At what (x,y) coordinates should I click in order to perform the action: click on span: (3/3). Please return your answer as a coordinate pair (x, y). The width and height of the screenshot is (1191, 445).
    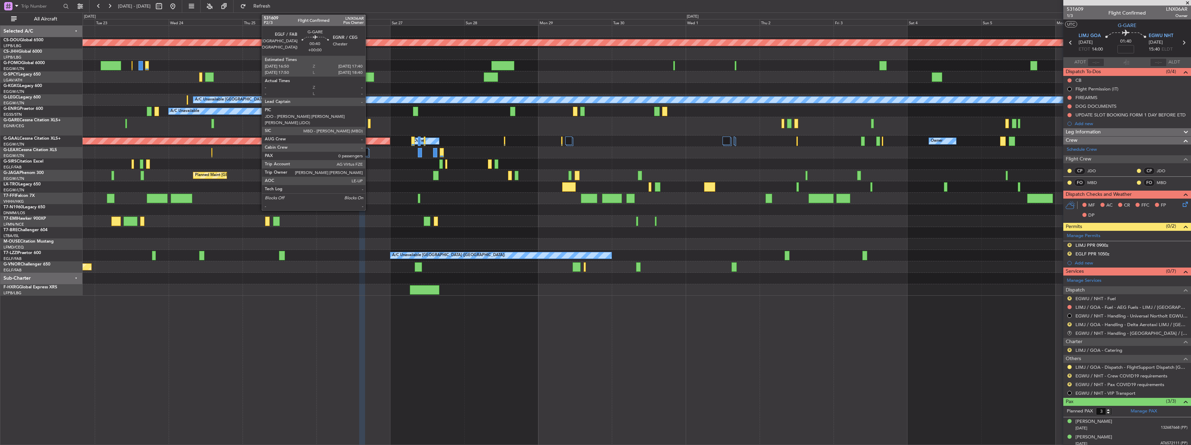
    Looking at the image, I should click on (1171, 401).